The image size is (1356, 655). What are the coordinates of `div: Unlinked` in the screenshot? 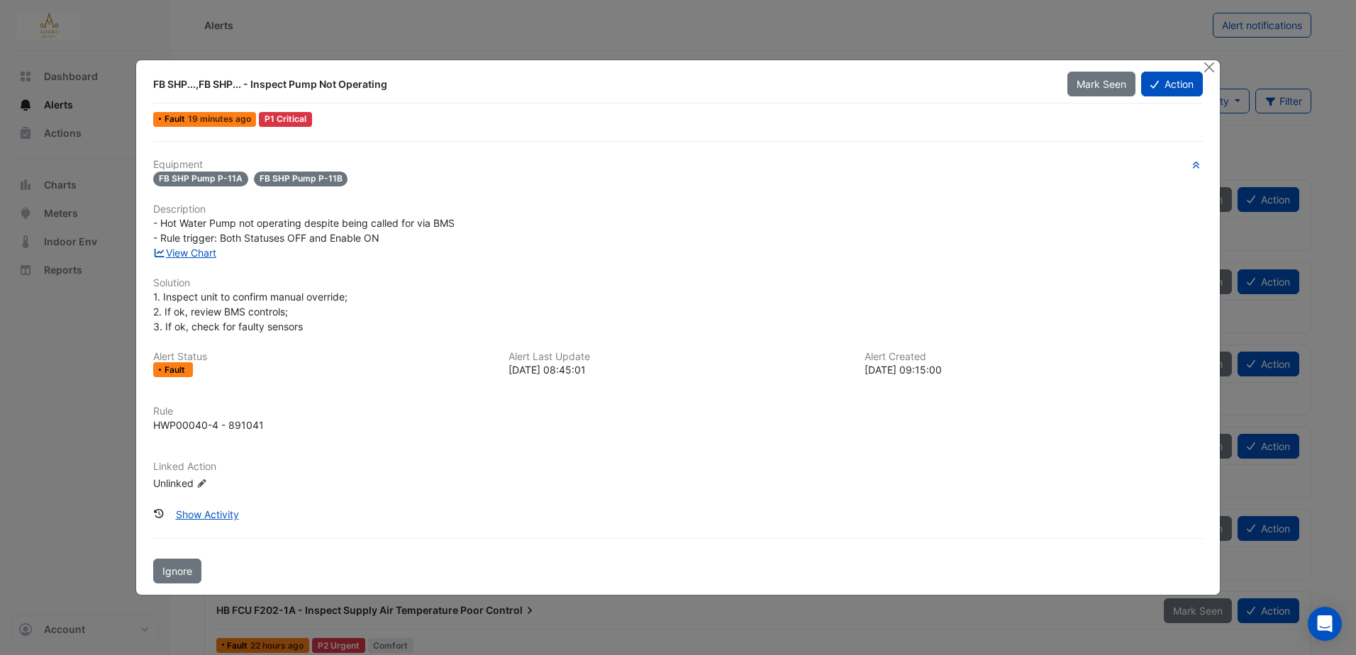 It's located at (238, 483).